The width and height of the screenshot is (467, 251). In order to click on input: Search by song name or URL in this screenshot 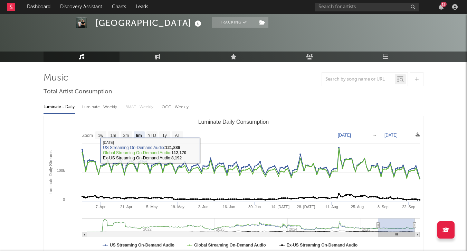, I will do `click(358, 79)`.